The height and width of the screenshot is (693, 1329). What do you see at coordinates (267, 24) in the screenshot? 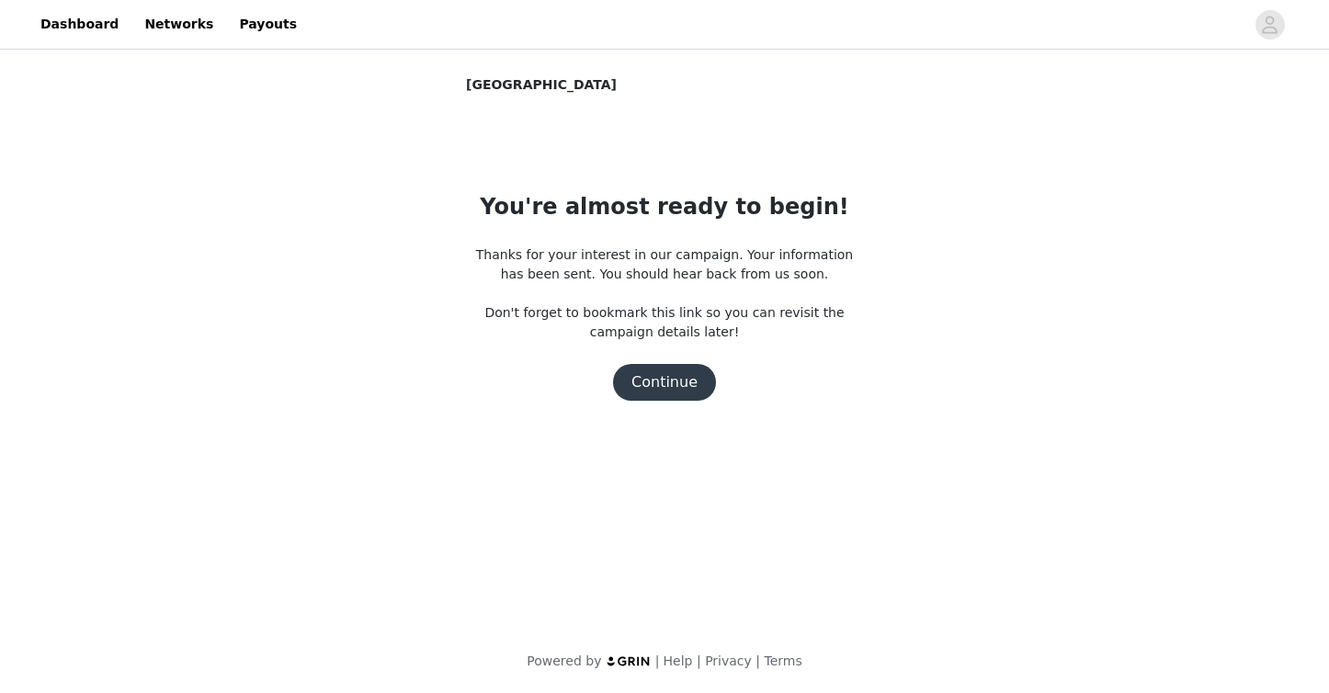
I see `a: Payouts` at bounding box center [267, 24].